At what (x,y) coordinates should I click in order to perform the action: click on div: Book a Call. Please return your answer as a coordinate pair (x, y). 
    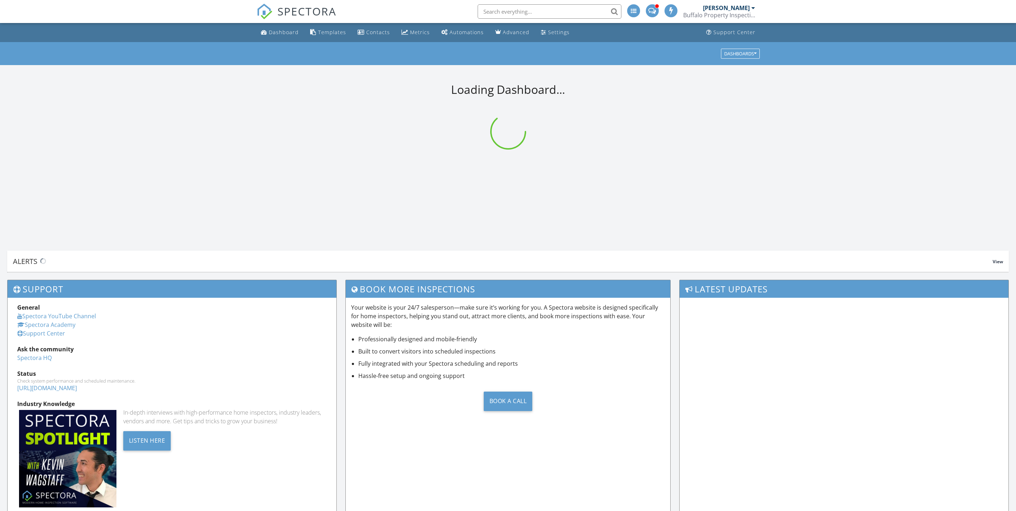
    Looking at the image, I should click on (508, 401).